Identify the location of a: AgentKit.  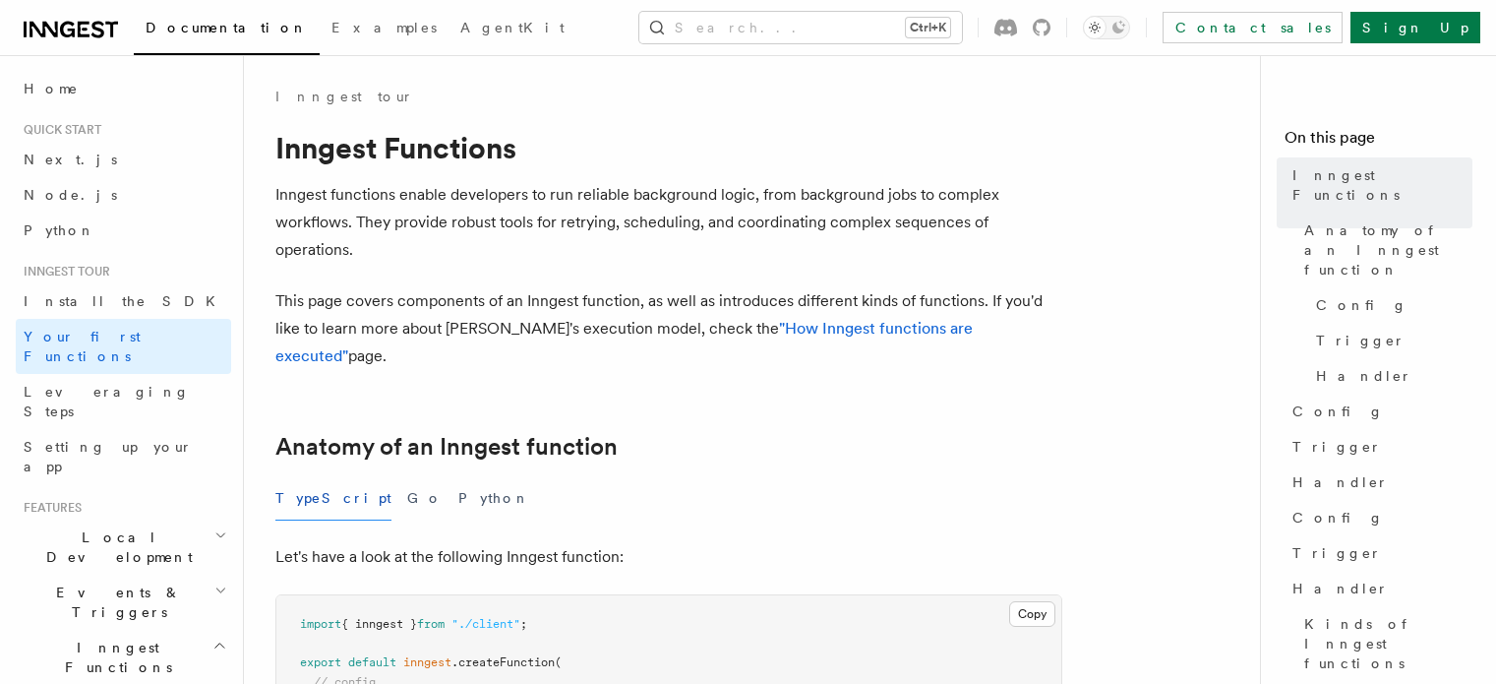
(513, 30).